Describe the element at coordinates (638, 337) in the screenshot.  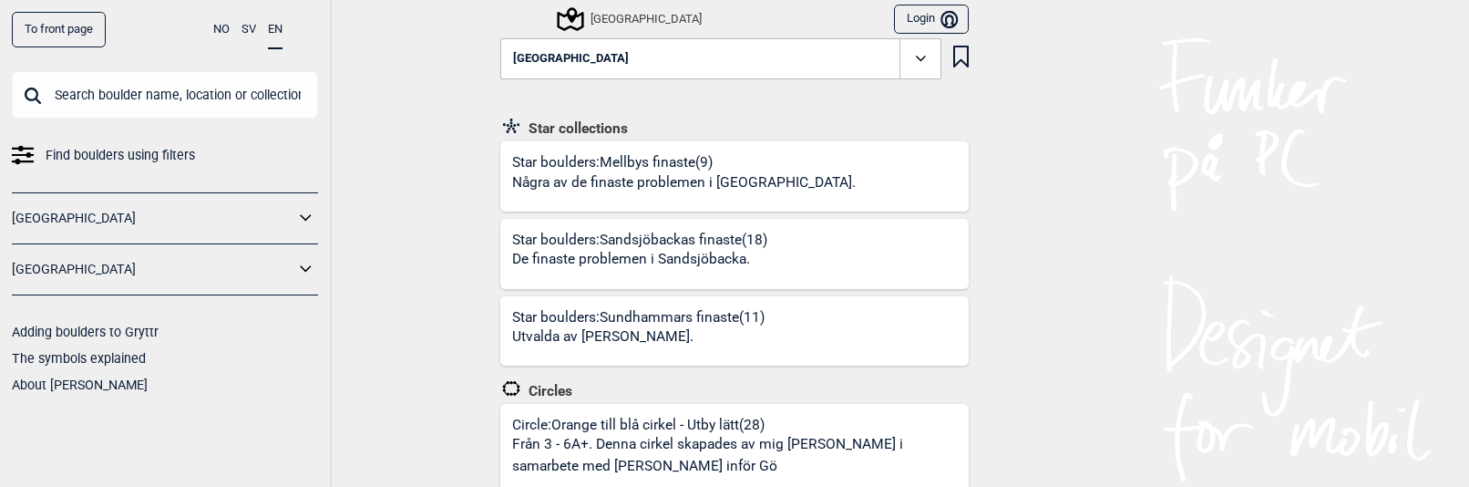
I see `div: Star boulders: Sundhammars finaste (11)` at that location.